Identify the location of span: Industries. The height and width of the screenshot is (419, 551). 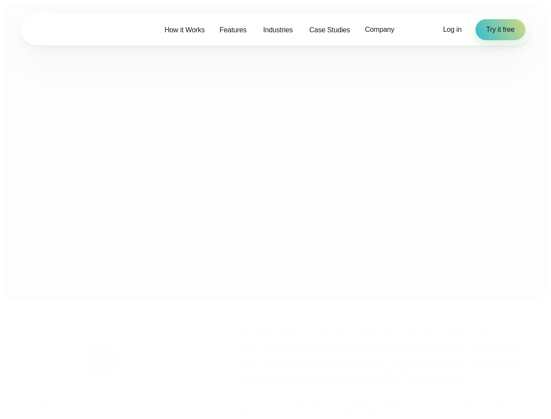
(278, 30).